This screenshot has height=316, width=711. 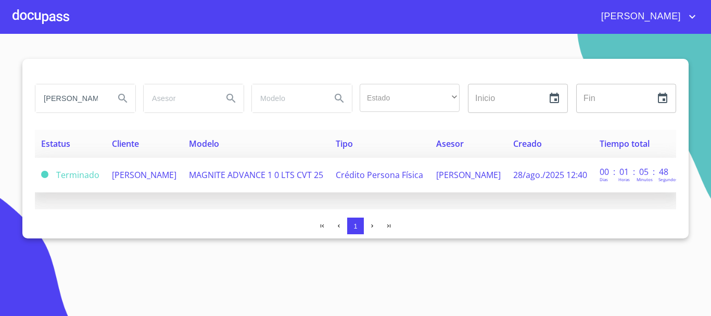 I want to click on span: Tipo, so click(x=344, y=144).